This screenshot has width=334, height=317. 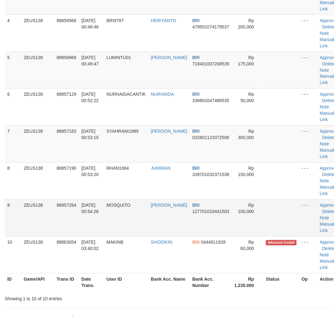 What do you see at coordinates (123, 131) in the screenshot?
I see `span: SYAHRANI1989` at bounding box center [123, 131].